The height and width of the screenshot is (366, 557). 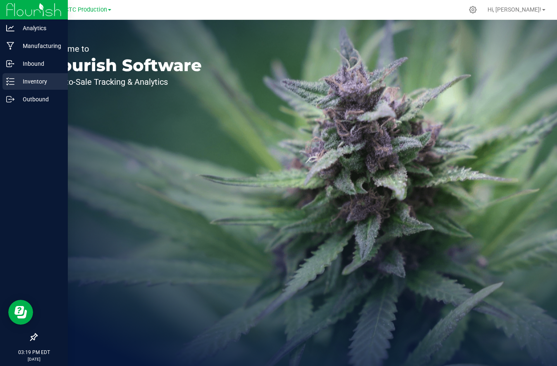 What do you see at coordinates (472, 10) in the screenshot?
I see `div: Manage settings` at bounding box center [472, 10].